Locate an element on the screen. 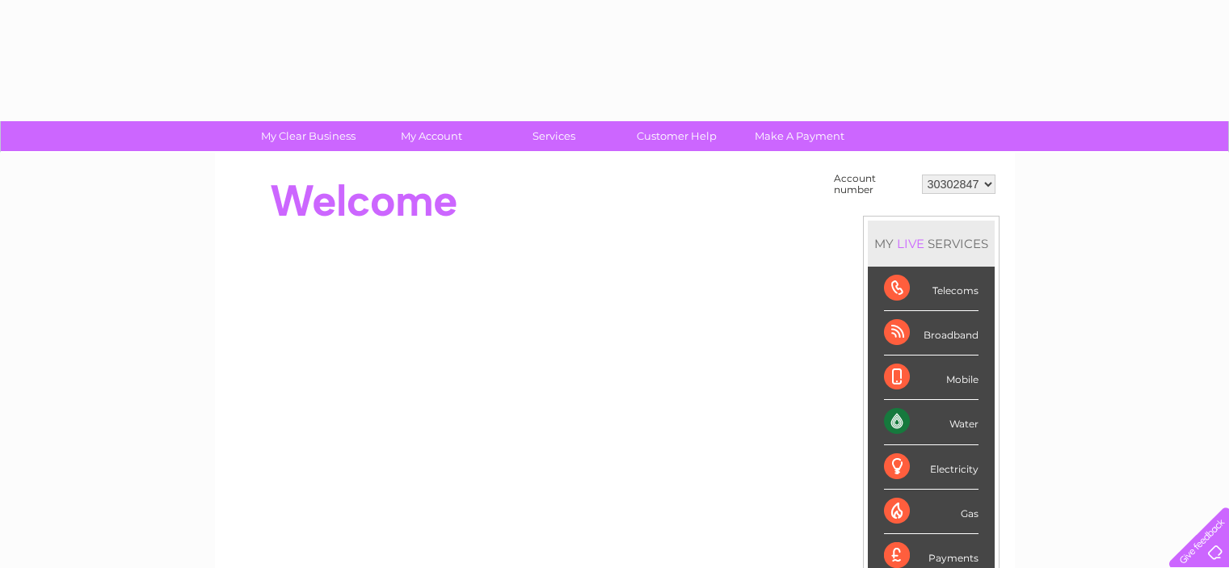 Image resolution: width=1229 pixels, height=568 pixels. div: Mobile is located at coordinates (931, 377).